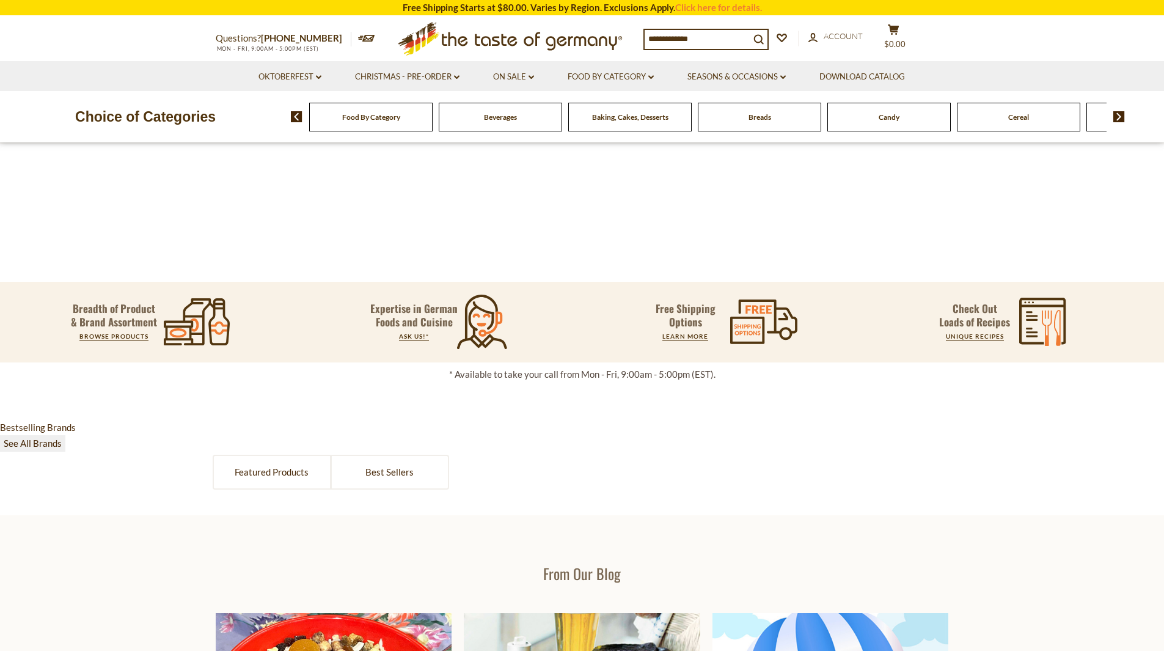 This screenshot has height=651, width=1164. I want to click on span: Candy, so click(889, 117).